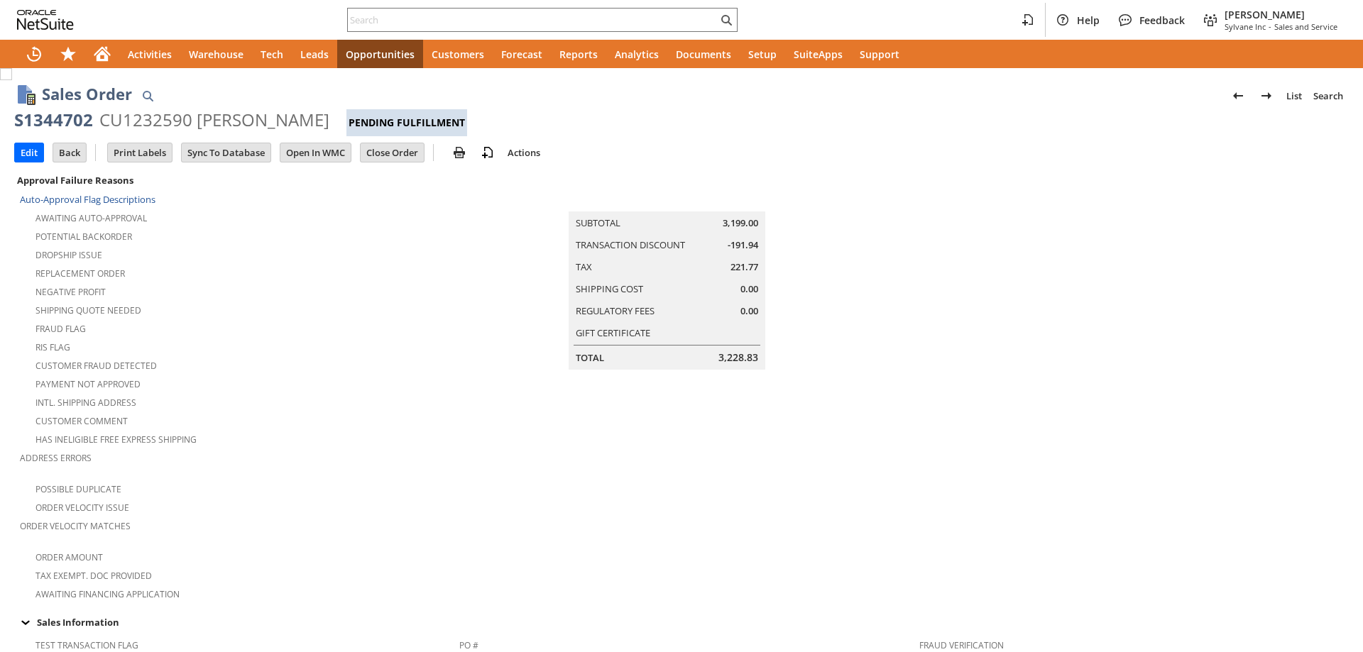 The image size is (1363, 652). Describe the element at coordinates (78, 489) in the screenshot. I see `a: Possible Duplicate` at that location.